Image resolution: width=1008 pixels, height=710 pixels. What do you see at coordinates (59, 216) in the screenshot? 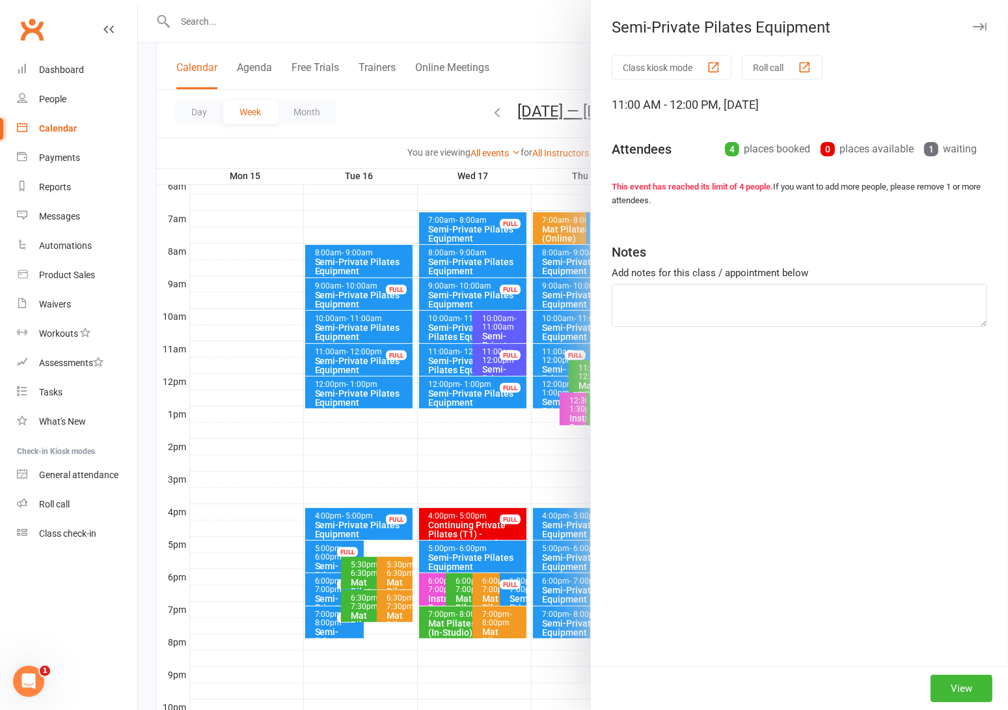
I see `div: Messages` at bounding box center [59, 216].